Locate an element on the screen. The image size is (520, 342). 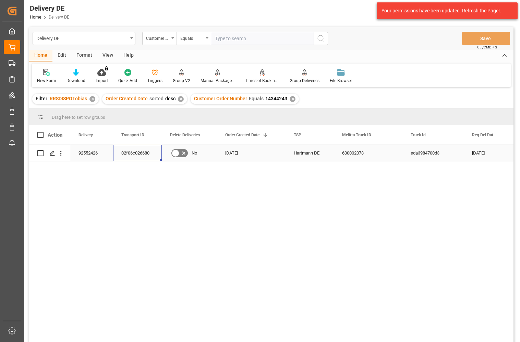
span: Truck Id is located at coordinates (419, 135).